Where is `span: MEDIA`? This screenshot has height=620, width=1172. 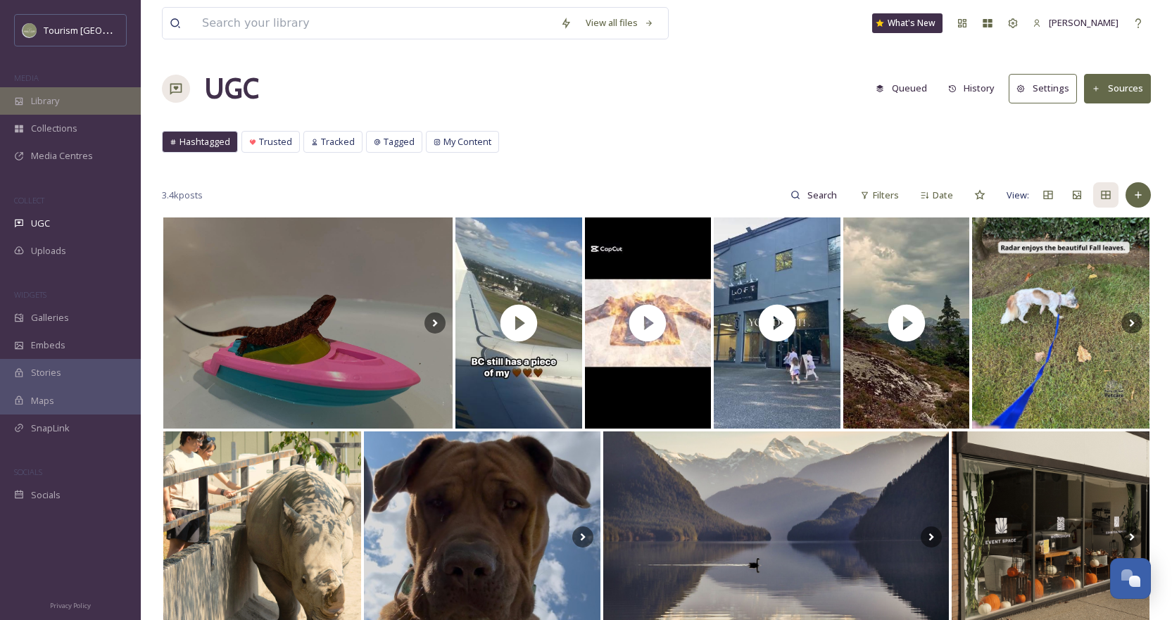 span: MEDIA is located at coordinates (26, 77).